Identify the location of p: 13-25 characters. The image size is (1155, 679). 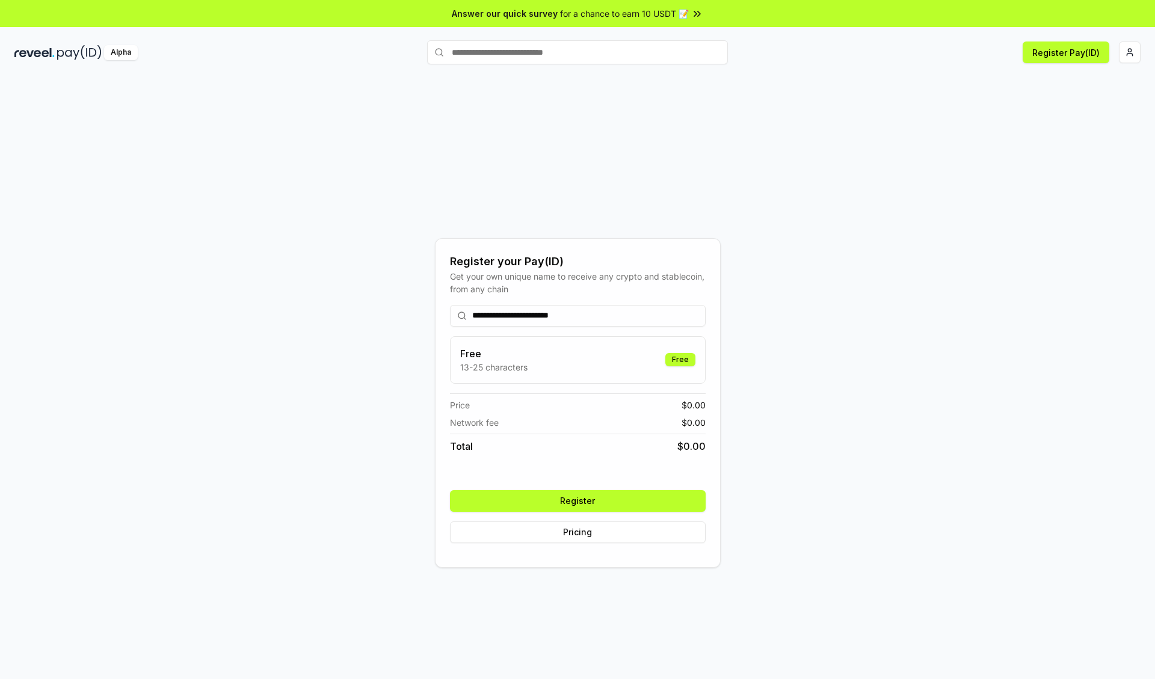
(494, 367).